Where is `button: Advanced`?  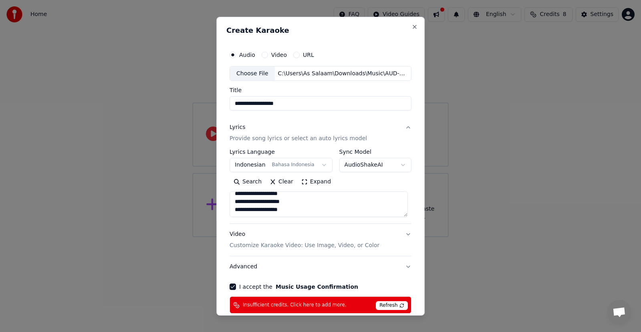 button: Advanced is located at coordinates (320, 267).